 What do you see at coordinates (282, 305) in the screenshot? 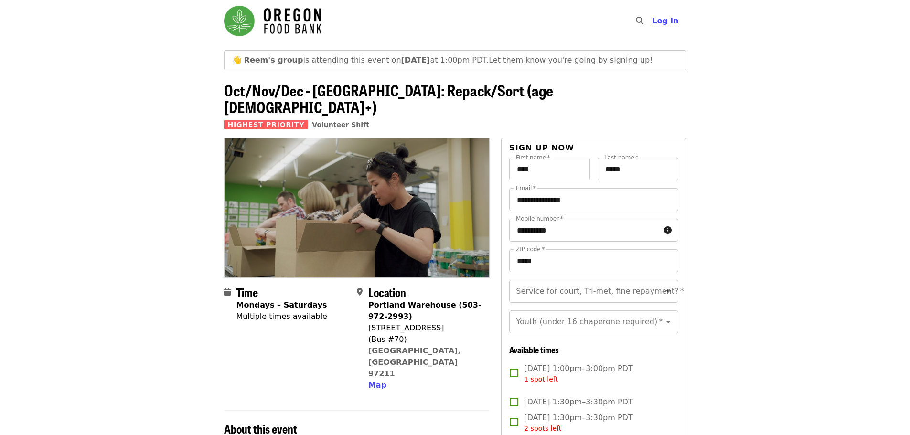
I see `strong: Mondays – Saturdays` at bounding box center [282, 305].